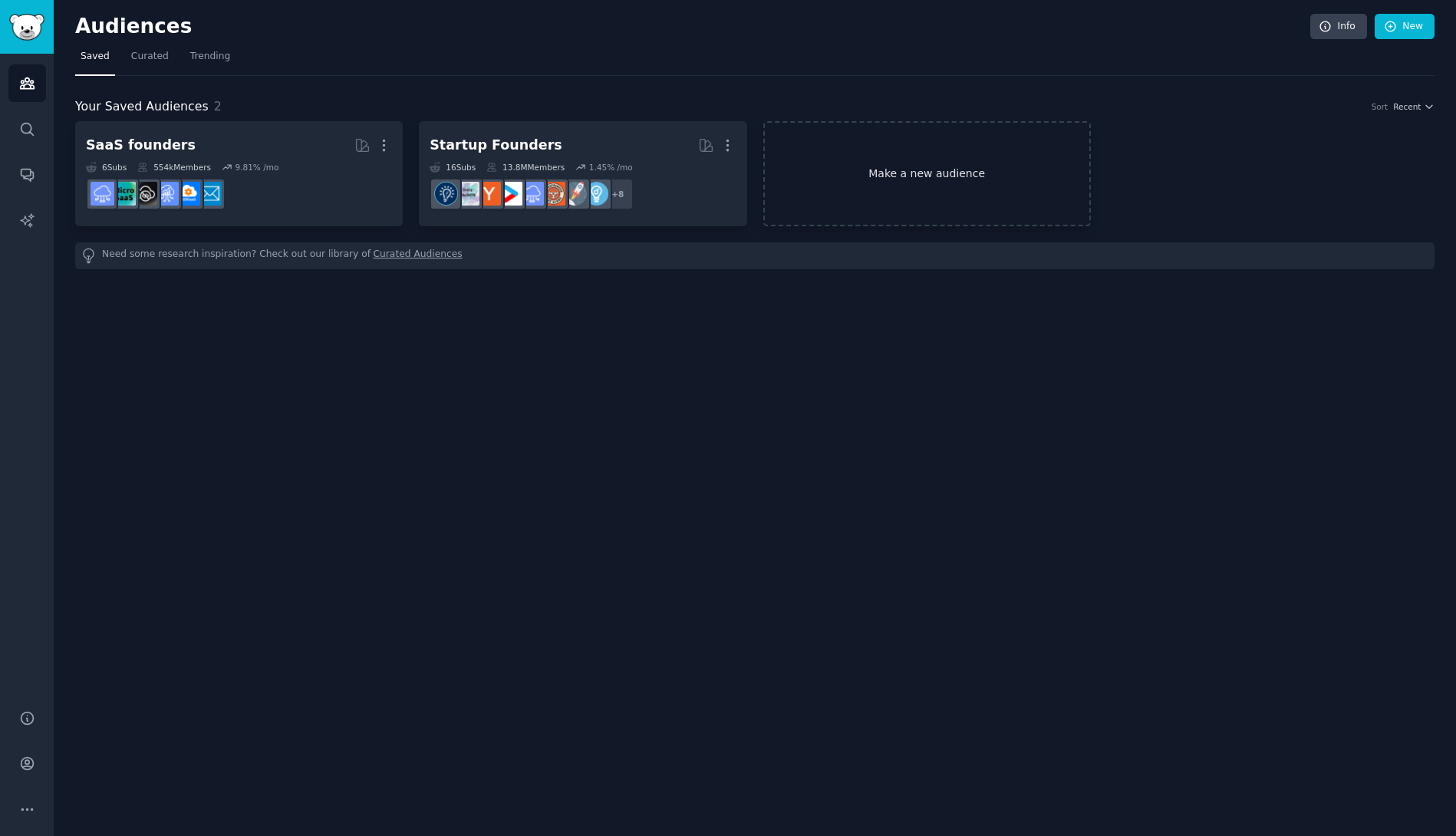  What do you see at coordinates (142, 107) in the screenshot?
I see `span: Your Saved Audiences` at bounding box center [142, 107].